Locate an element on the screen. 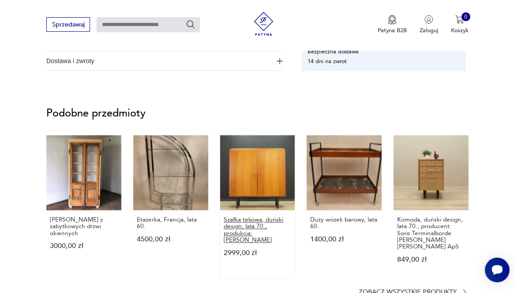 The height and width of the screenshot is (293, 515). img: Ikona medalu is located at coordinates (393, 20).